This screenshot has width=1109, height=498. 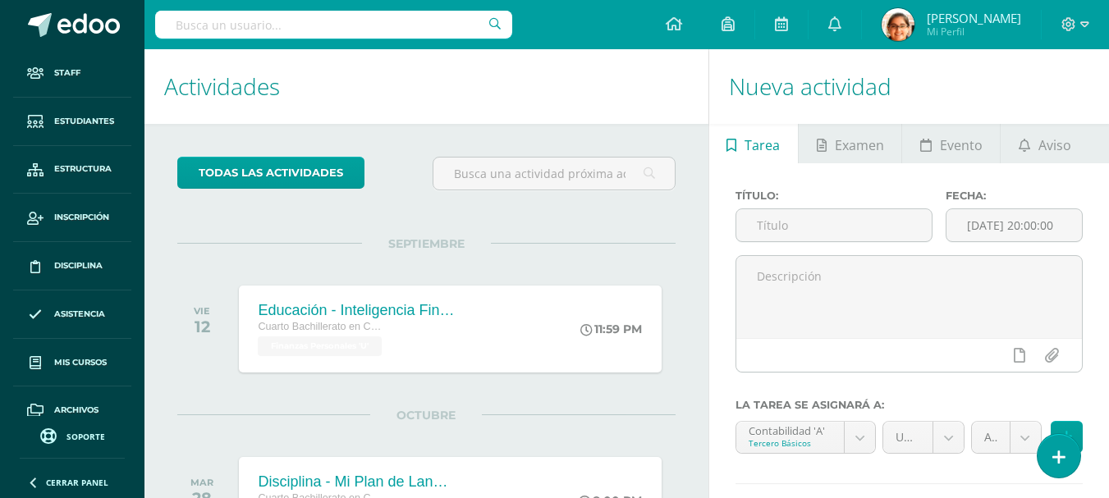 What do you see at coordinates (790, 429) in the screenshot?
I see `div: Contabilidad 'A'` at bounding box center [790, 429].